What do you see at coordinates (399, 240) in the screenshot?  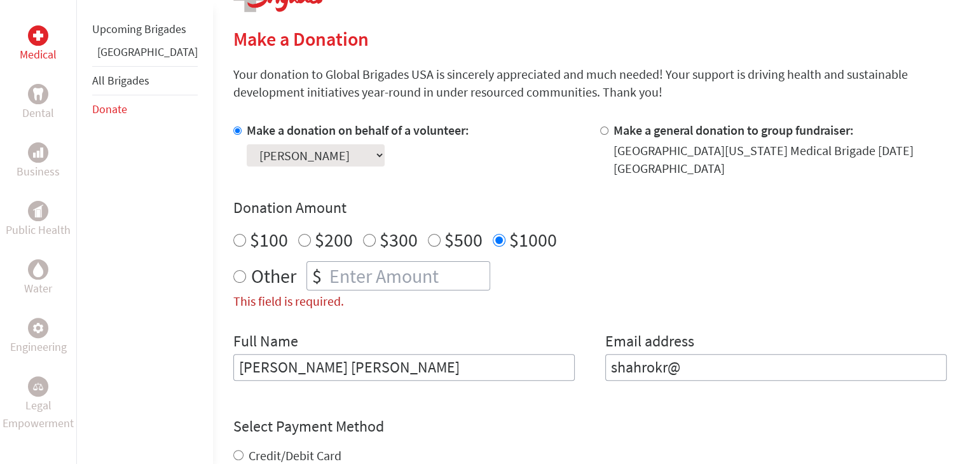 I see `label: $300` at bounding box center [399, 240].